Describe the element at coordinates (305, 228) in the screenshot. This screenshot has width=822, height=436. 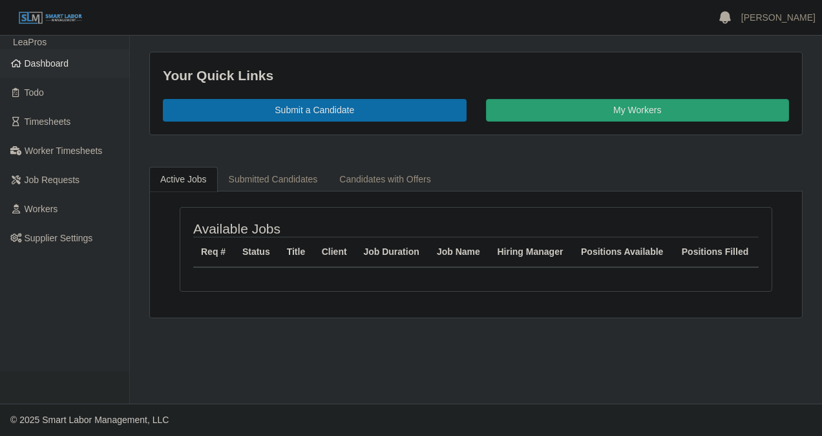
I see `h4: Available Jobs` at that location.